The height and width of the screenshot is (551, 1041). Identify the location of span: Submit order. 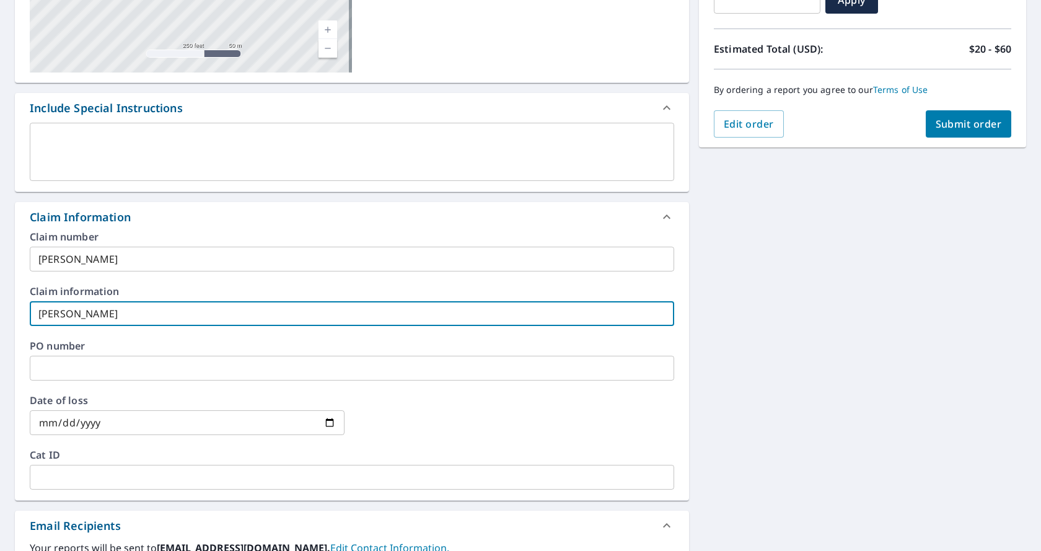
(969, 124).